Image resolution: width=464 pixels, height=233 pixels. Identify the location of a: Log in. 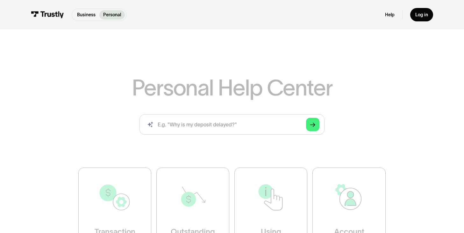
(422, 15).